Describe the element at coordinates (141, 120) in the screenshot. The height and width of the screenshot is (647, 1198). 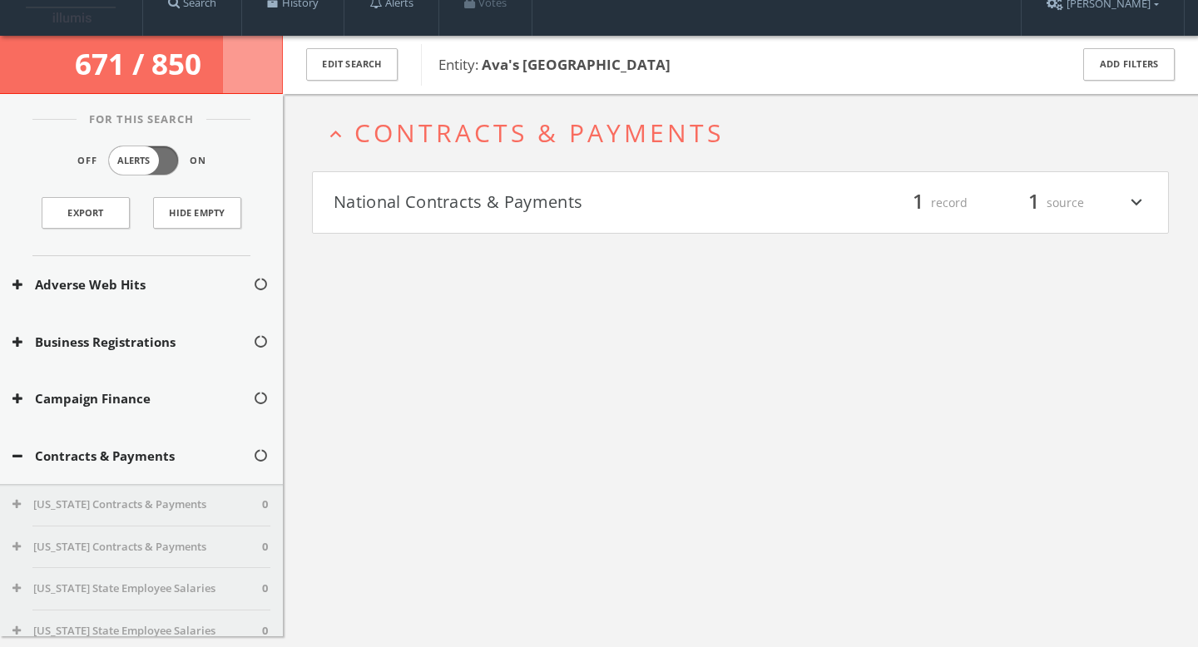
I see `span: For This Search` at that location.